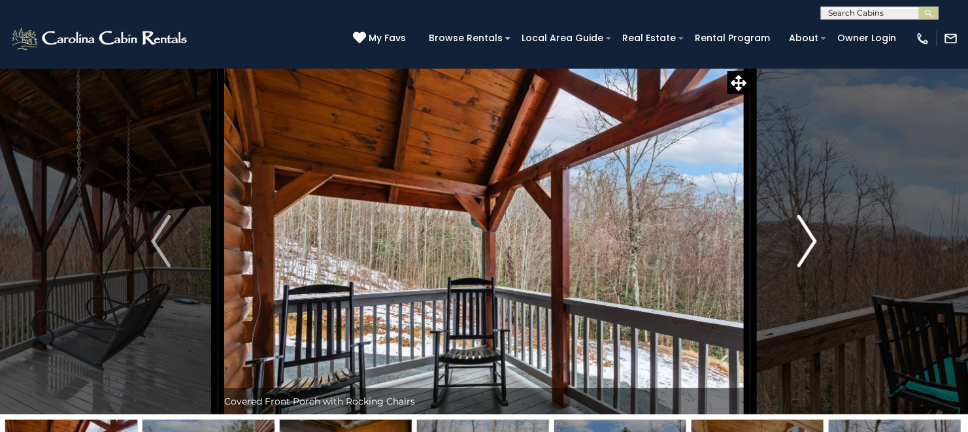 The height and width of the screenshot is (432, 968). What do you see at coordinates (649, 38) in the screenshot?
I see `a: Real Estate` at bounding box center [649, 38].